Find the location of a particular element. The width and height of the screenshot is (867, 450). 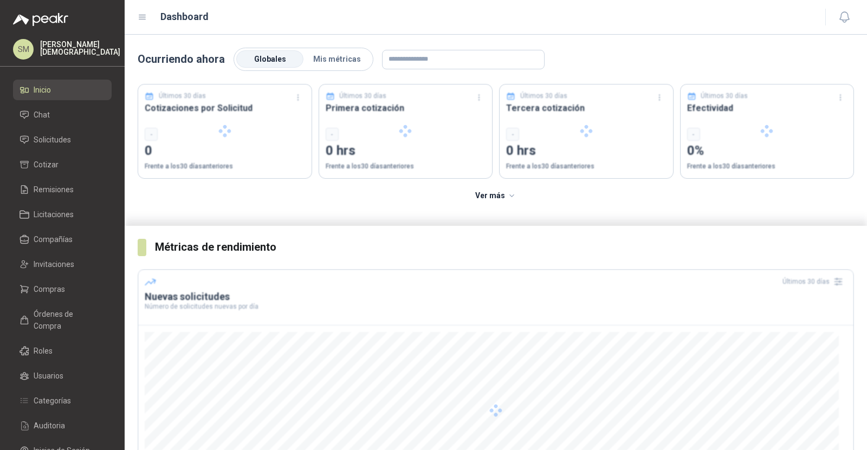

a: Inicio is located at coordinates (62, 90).